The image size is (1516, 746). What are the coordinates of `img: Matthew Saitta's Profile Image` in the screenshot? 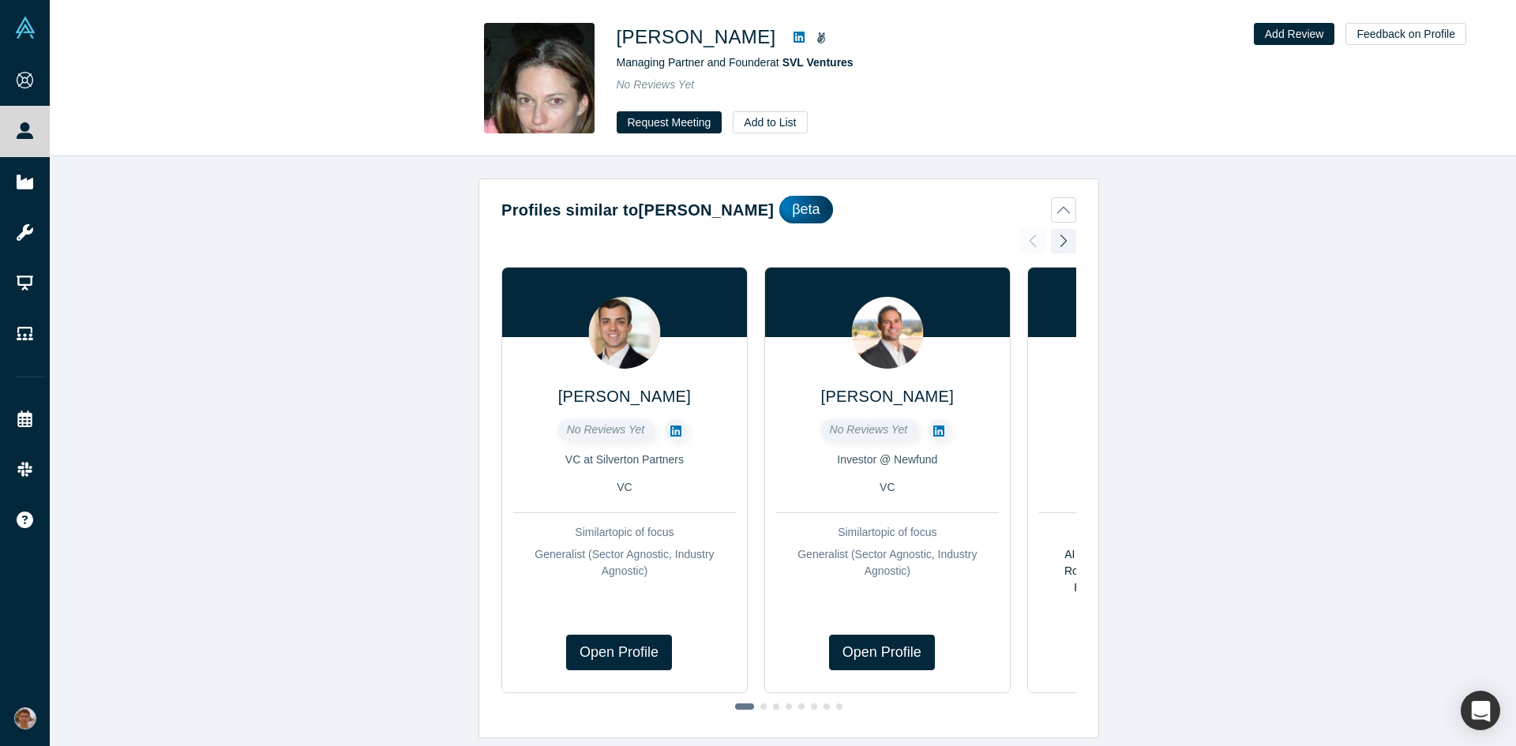 It's located at (624, 332).